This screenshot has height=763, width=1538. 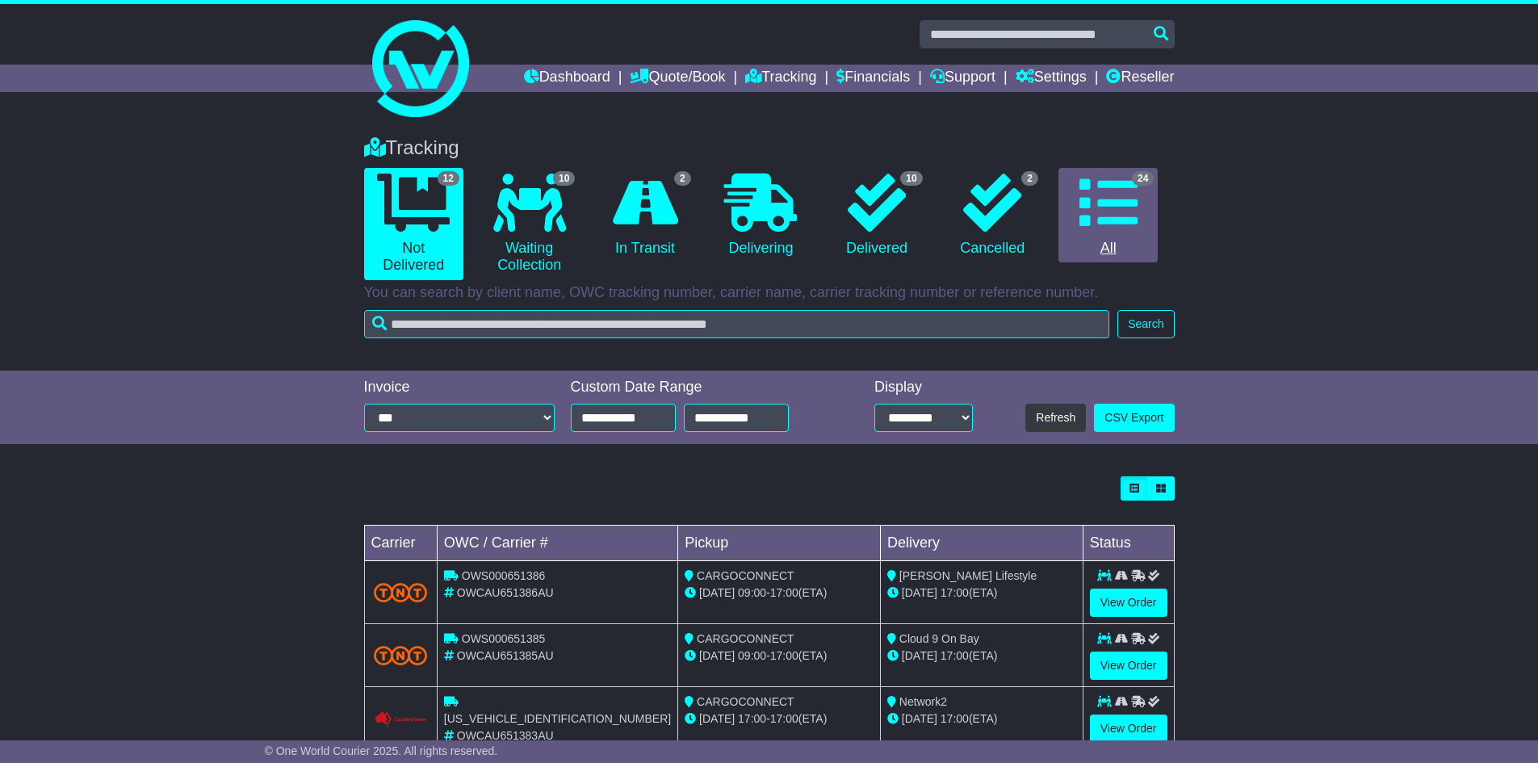 What do you see at coordinates (459, 387) in the screenshot?
I see `div: Invoice` at bounding box center [459, 387].